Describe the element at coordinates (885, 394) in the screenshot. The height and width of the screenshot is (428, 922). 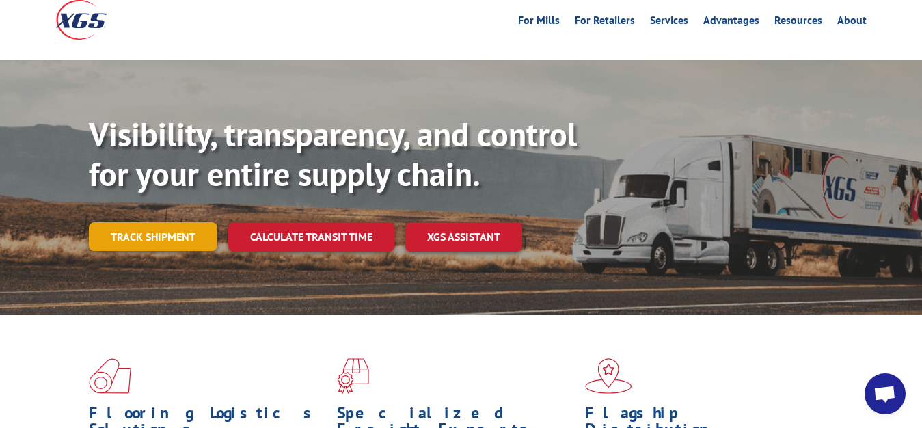
I see `div: Open chat` at that location.